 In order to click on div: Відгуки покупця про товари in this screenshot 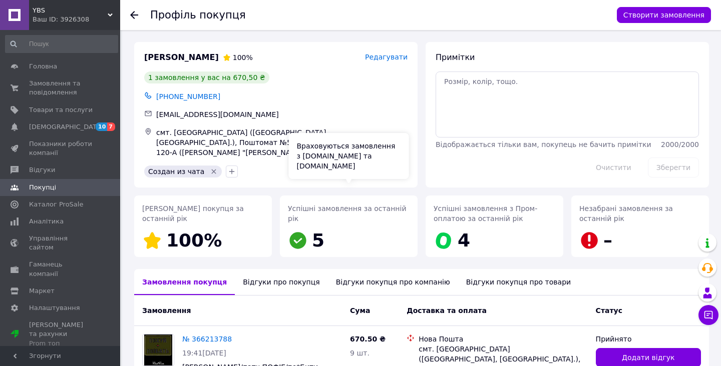, I will do `click(518, 282)`.